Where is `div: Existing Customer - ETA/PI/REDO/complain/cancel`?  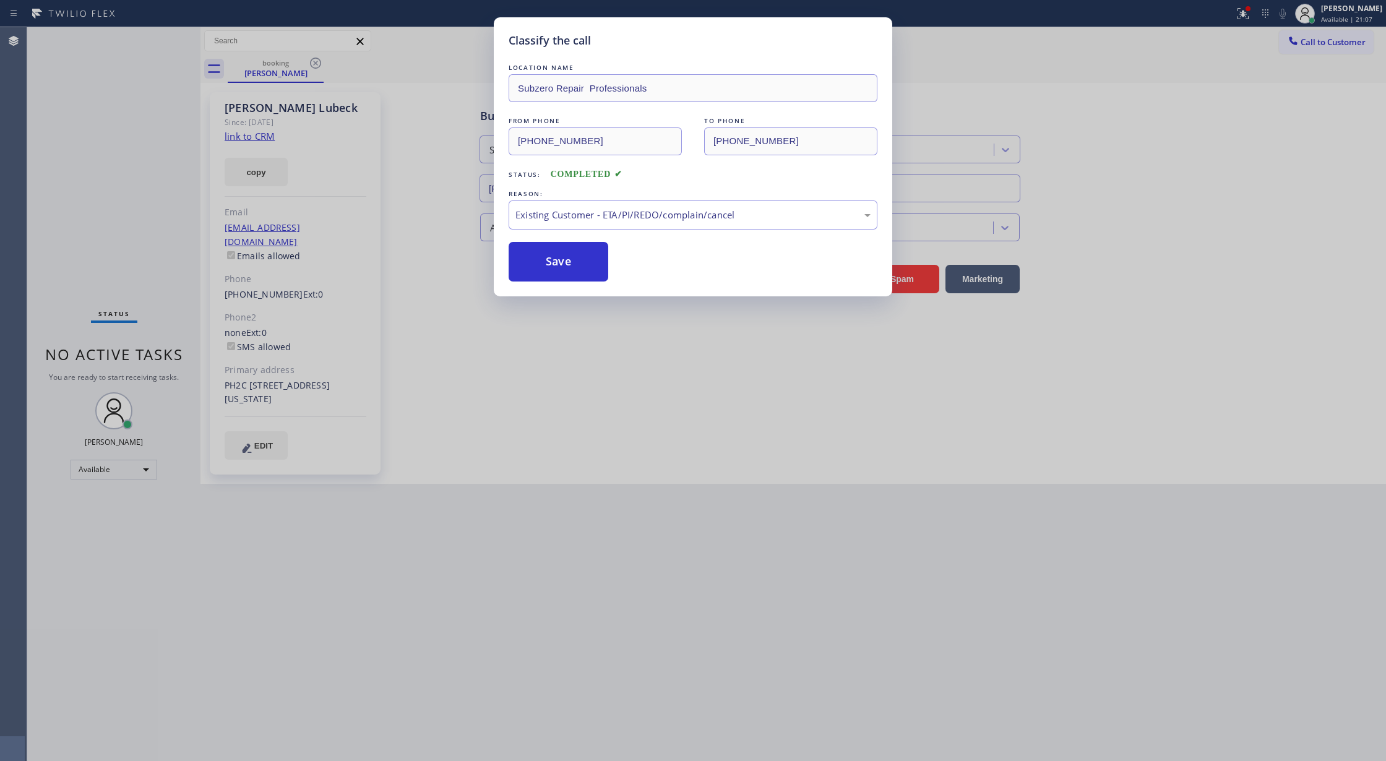
div: Existing Customer - ETA/PI/REDO/complain/cancel is located at coordinates (693, 215).